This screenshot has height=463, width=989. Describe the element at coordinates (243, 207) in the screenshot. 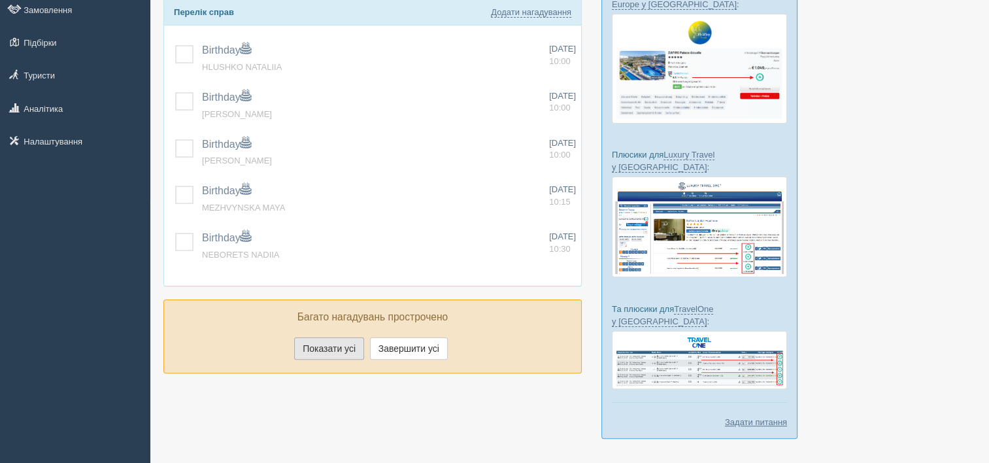

I see `span: MEZHVYNSKA MAYA` at that location.